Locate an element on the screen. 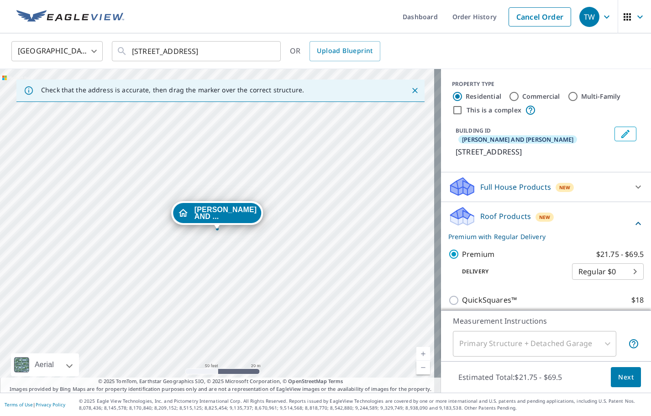  a: Terms of Use is located at coordinates (19, 404).